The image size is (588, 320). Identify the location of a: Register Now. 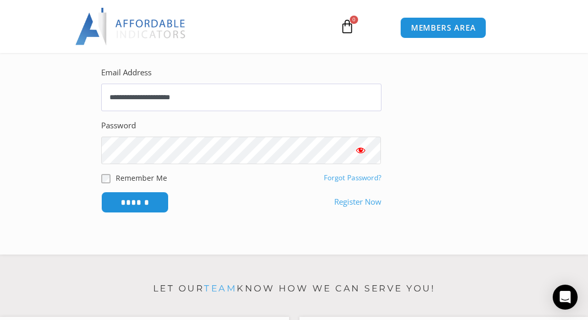
(358, 202).